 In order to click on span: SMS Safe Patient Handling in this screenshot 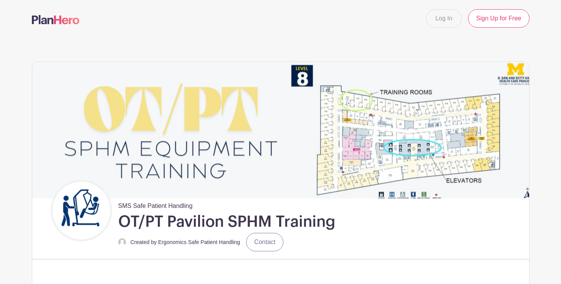, I will do `click(155, 204)`.